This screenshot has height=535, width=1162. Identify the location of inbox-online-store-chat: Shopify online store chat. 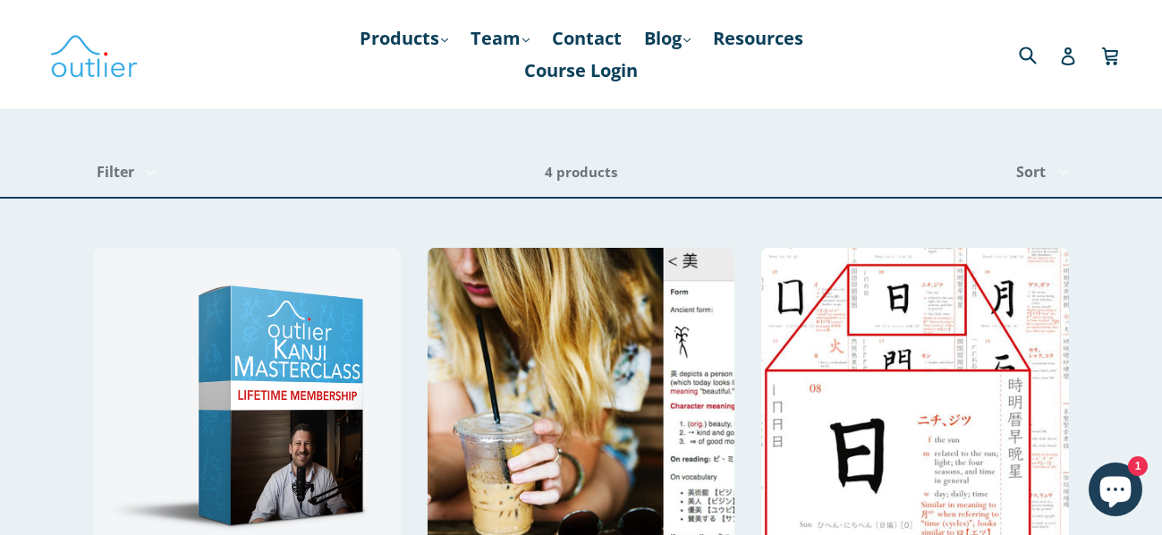
(1115, 491).